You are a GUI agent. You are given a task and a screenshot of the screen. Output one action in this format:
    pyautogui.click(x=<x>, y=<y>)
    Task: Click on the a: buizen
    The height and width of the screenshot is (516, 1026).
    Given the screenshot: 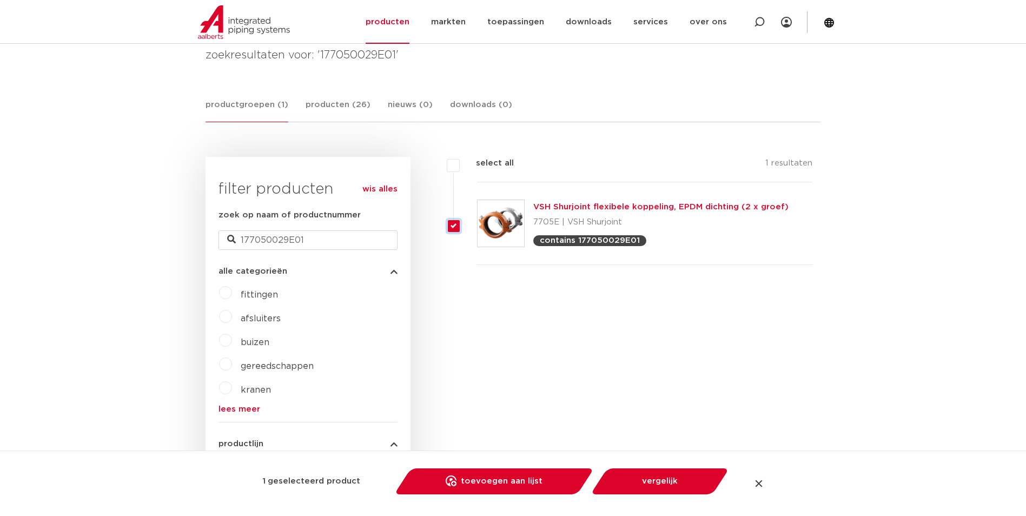 What is the action you would take?
    pyautogui.click(x=255, y=343)
    